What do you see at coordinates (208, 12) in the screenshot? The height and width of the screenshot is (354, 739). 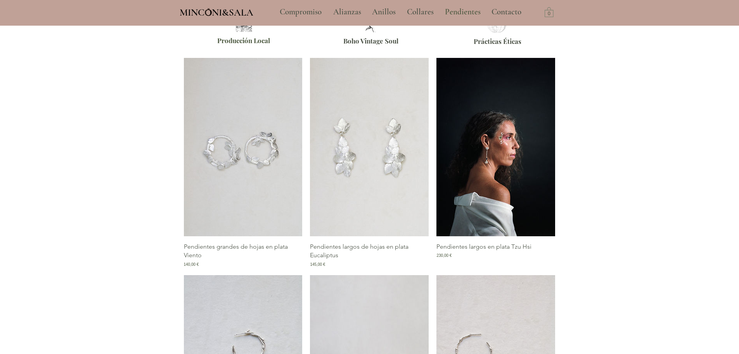 I see `img: Minconi Sala` at bounding box center [208, 12].